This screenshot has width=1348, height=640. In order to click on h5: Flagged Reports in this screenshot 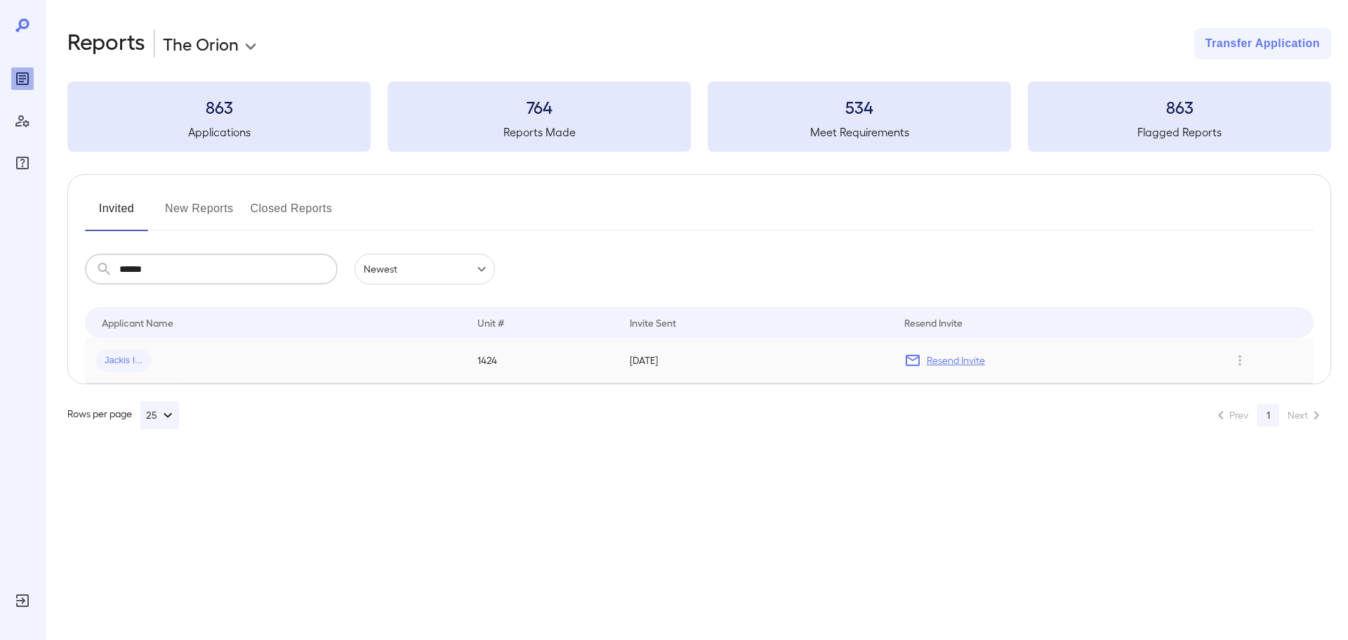, I will do `click(1180, 132)`.